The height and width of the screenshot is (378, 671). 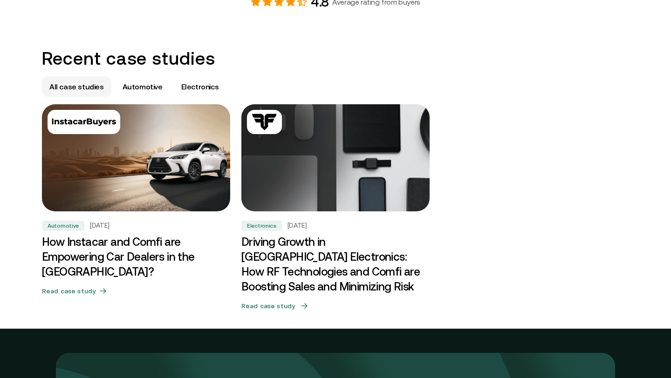 What do you see at coordinates (335, 58) in the screenshot?
I see `h2: Recent case studies` at bounding box center [335, 58].